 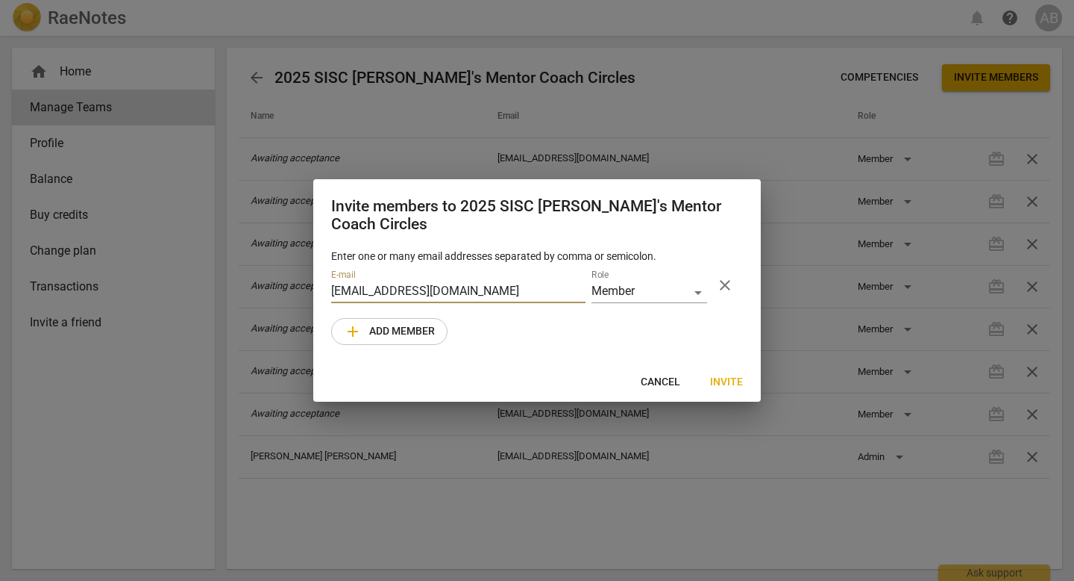 What do you see at coordinates (660, 382) in the screenshot?
I see `button: Cancel` at bounding box center [660, 382].